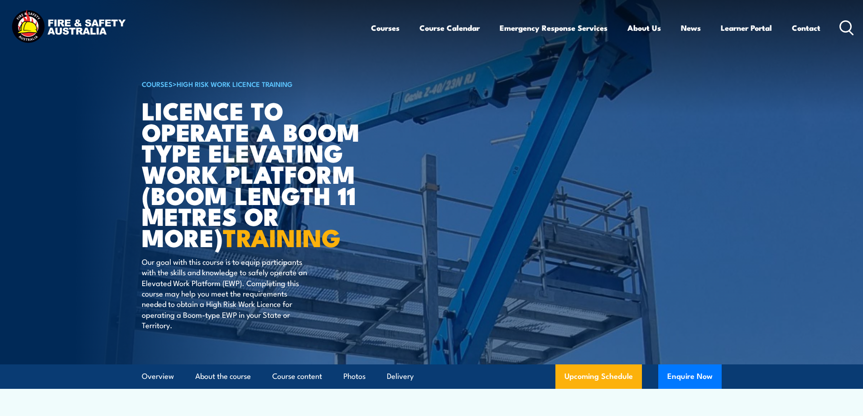 Image resolution: width=863 pixels, height=416 pixels. I want to click on a: About Us, so click(644, 28).